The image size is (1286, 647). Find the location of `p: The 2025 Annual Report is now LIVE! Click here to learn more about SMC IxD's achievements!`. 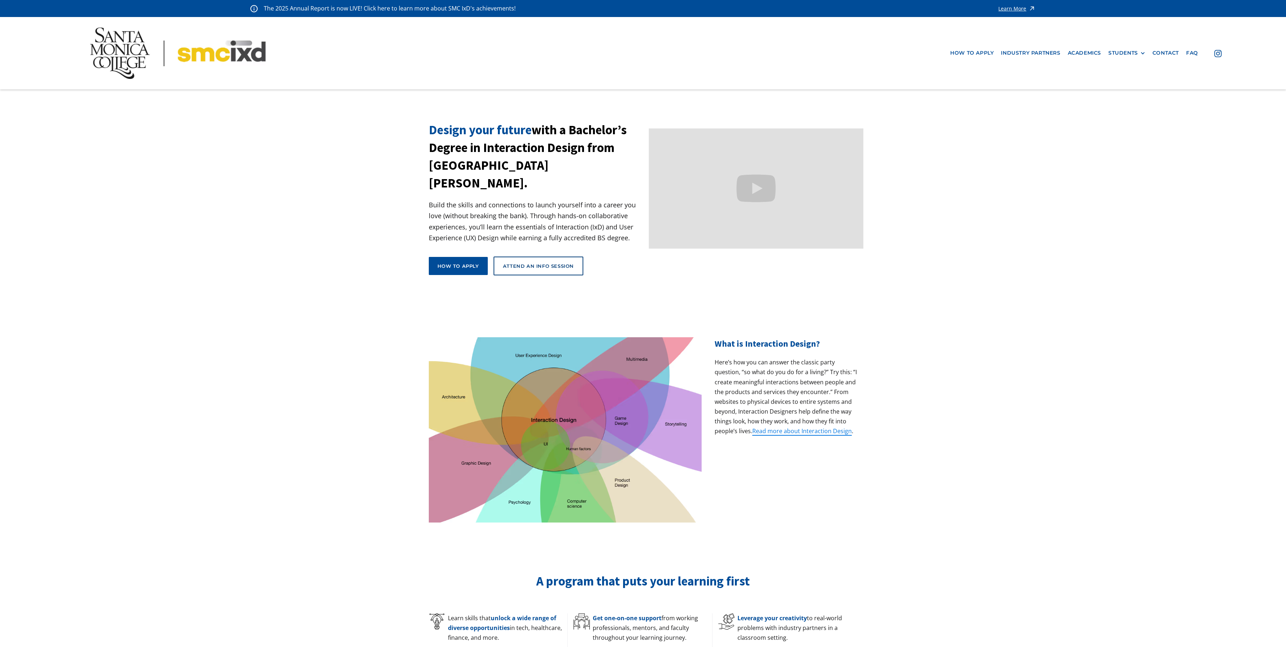

p: The 2025 Annual Report is now LIVE! Click here to learn more about SMC IxD's achievements! is located at coordinates (390, 8).